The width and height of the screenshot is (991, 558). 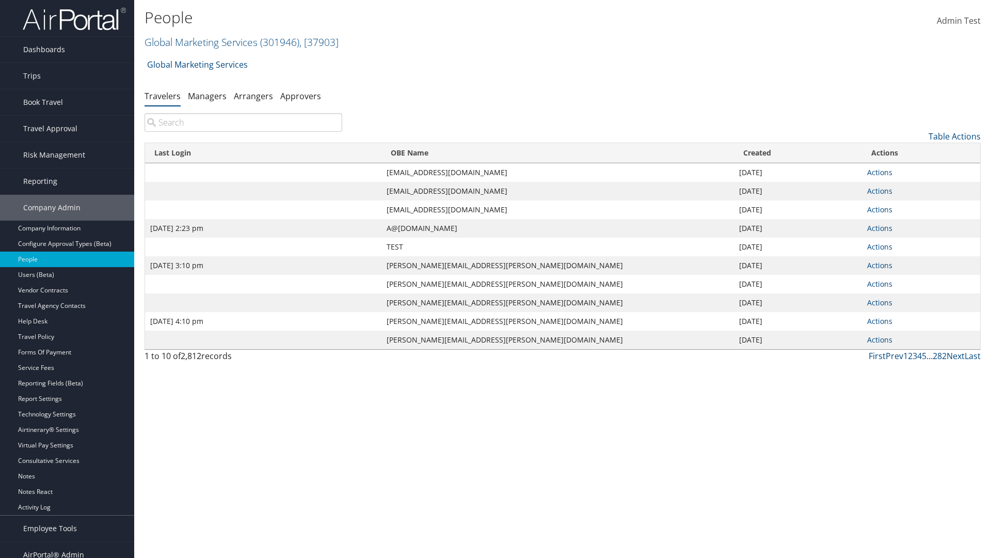 I want to click on span: Employee Tools, so click(x=50, y=528).